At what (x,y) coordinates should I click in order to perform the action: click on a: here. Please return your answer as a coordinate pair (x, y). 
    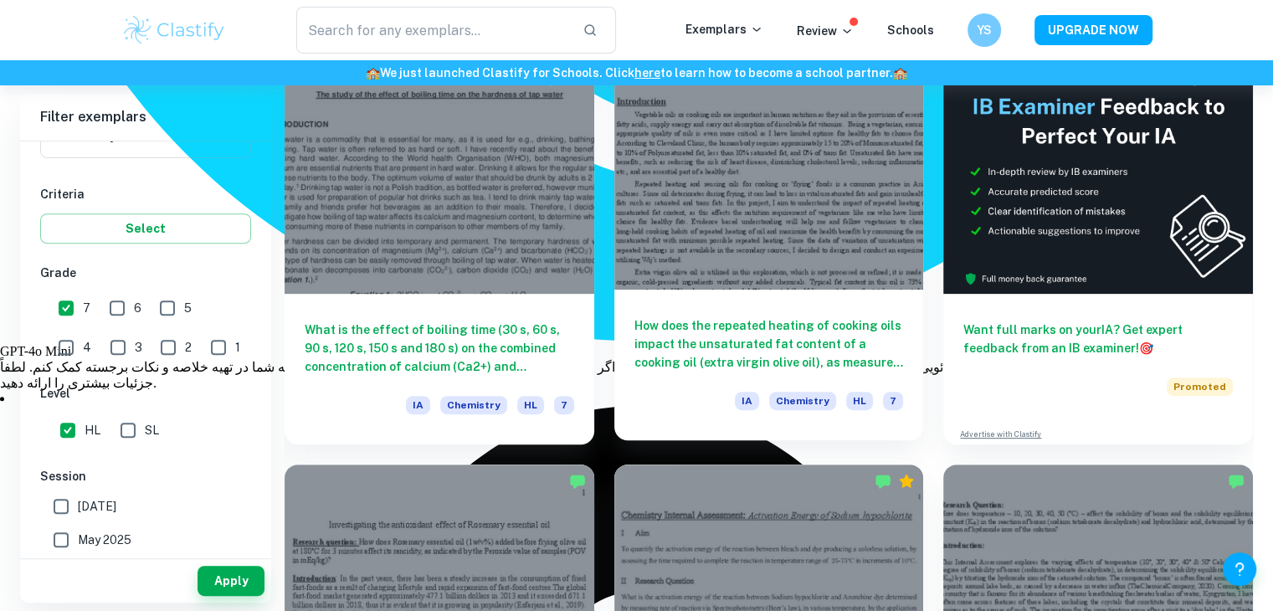
    Looking at the image, I should click on (647, 73).